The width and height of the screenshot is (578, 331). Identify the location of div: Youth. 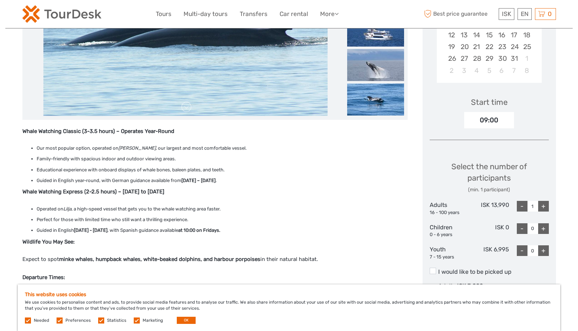
(450, 253).